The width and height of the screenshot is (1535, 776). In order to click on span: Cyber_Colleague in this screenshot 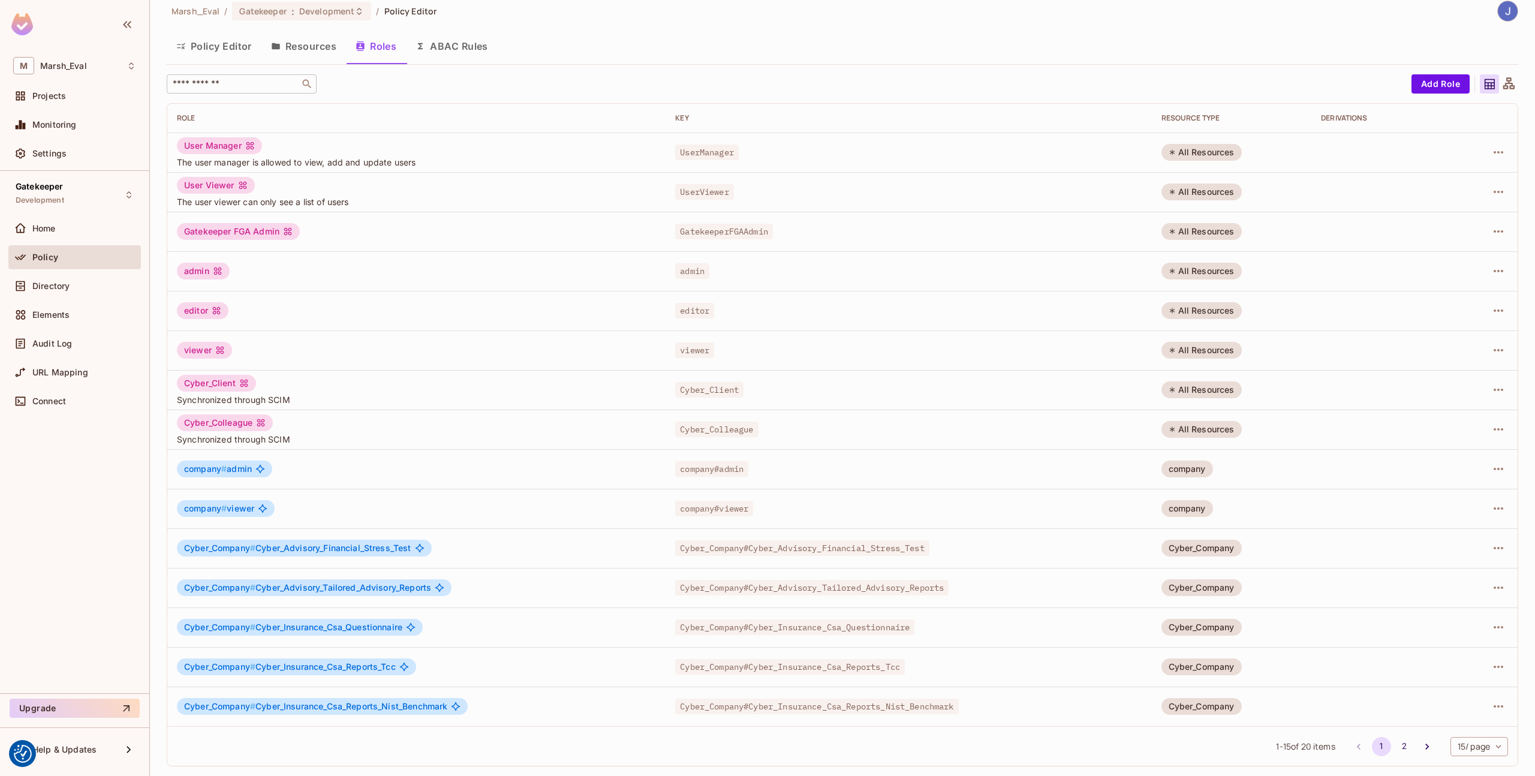, I will do `click(717, 429)`.